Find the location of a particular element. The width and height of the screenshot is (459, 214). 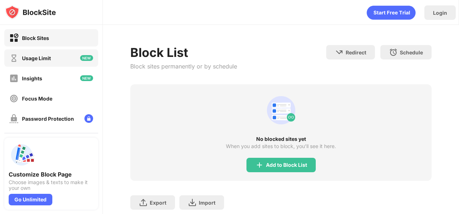

img: time-usage-off.svg is located at coordinates (14, 58).